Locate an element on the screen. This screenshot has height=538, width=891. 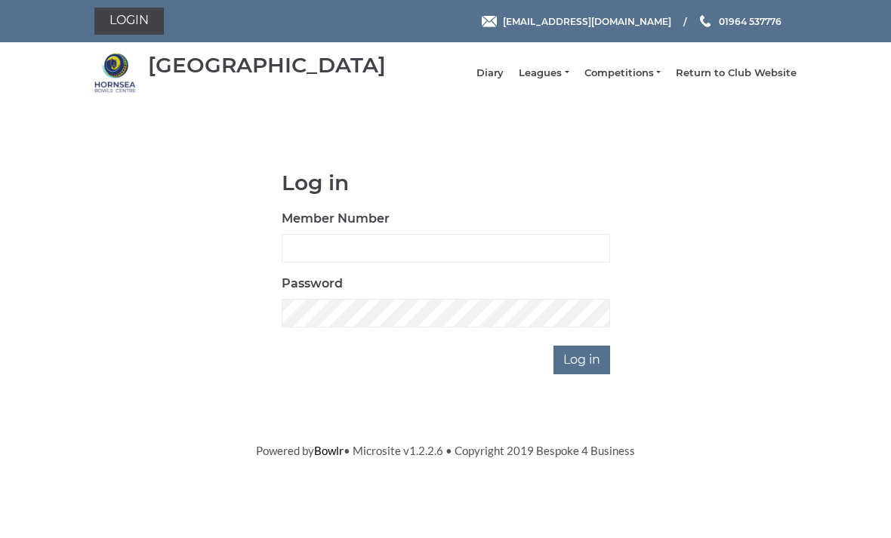
a: Return to Club Website is located at coordinates (736, 73).